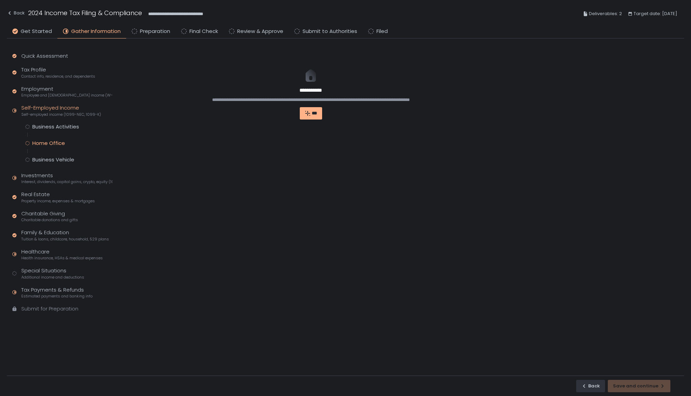 This screenshot has width=691, height=396. I want to click on span: Additional income and deductions, so click(53, 277).